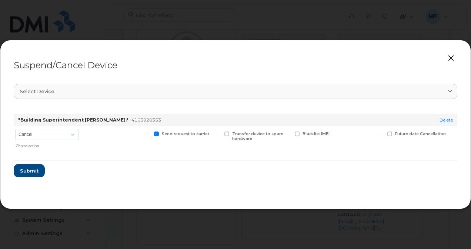 This screenshot has height=249, width=471. I want to click on a: Delete, so click(446, 120).